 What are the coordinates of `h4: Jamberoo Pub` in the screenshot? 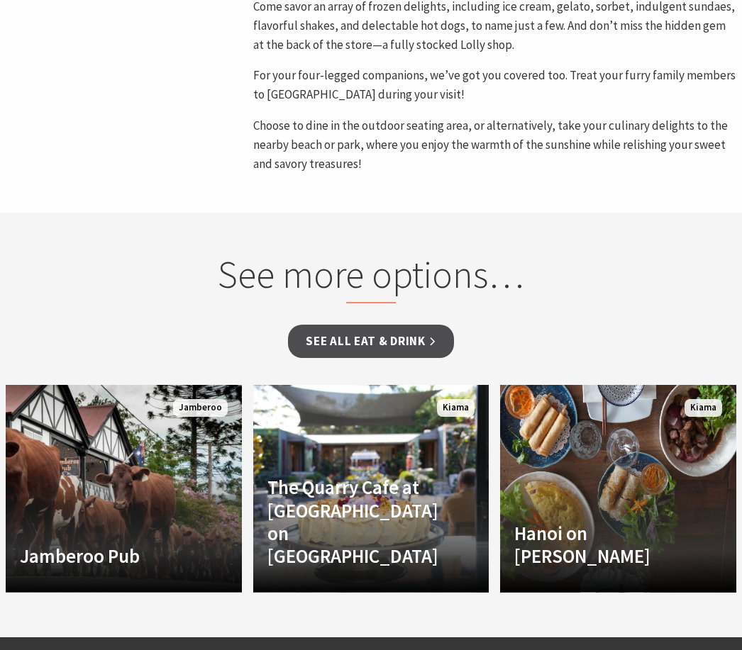 It's located at (106, 556).